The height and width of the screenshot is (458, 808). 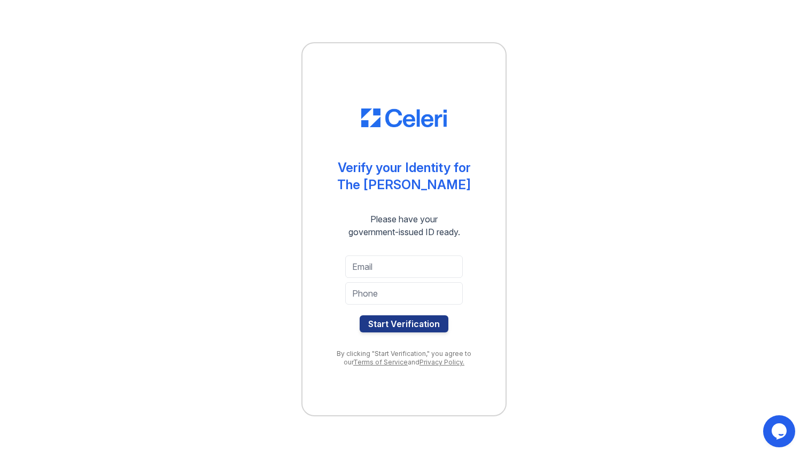 What do you see at coordinates (404, 358) in the screenshot?
I see `div: By clicking "Start Verification," you agree to our and` at bounding box center [404, 358].